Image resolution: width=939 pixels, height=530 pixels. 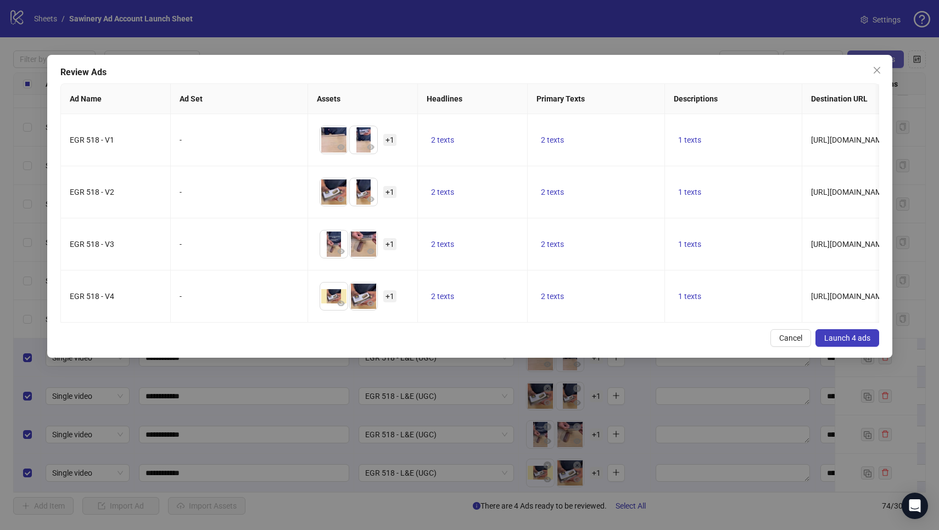 What do you see at coordinates (363, 99) in the screenshot?
I see `th: Assets` at bounding box center [363, 99].